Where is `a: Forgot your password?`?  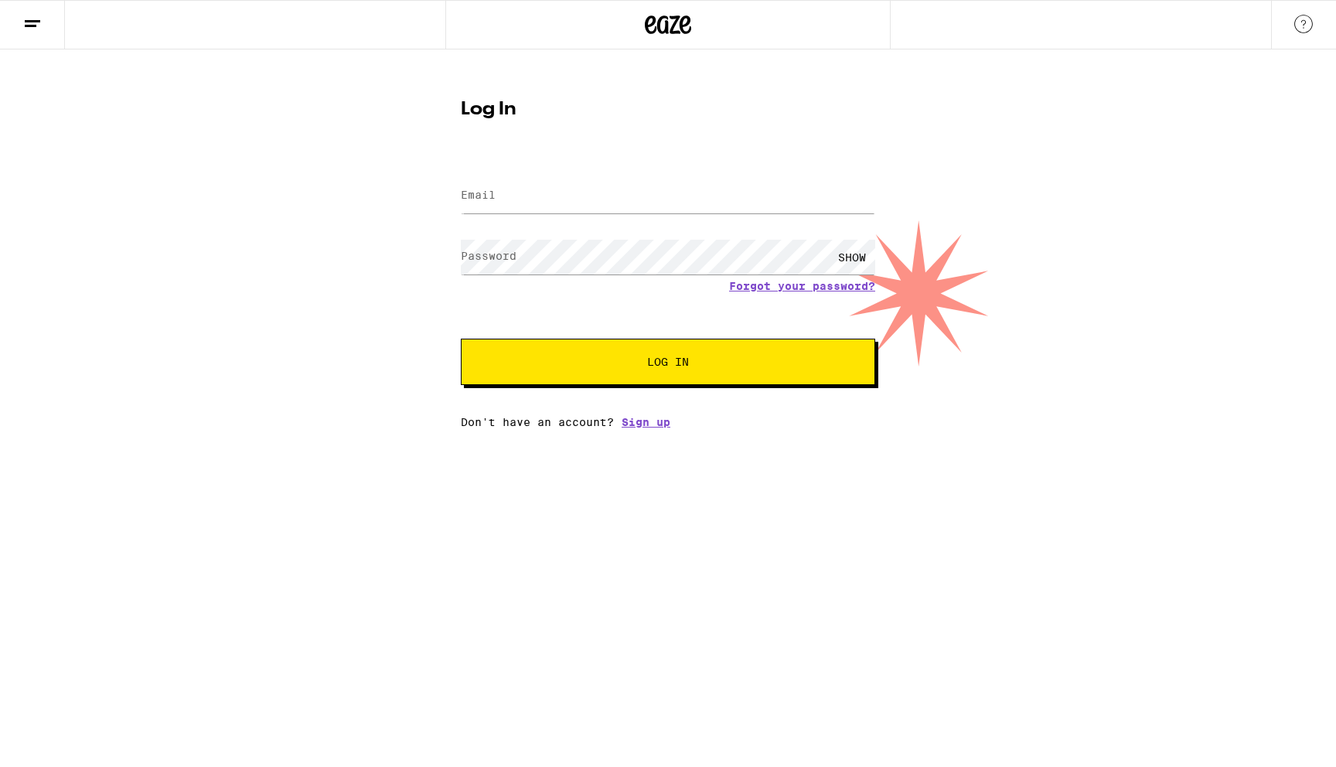
a: Forgot your password? is located at coordinates (802, 286).